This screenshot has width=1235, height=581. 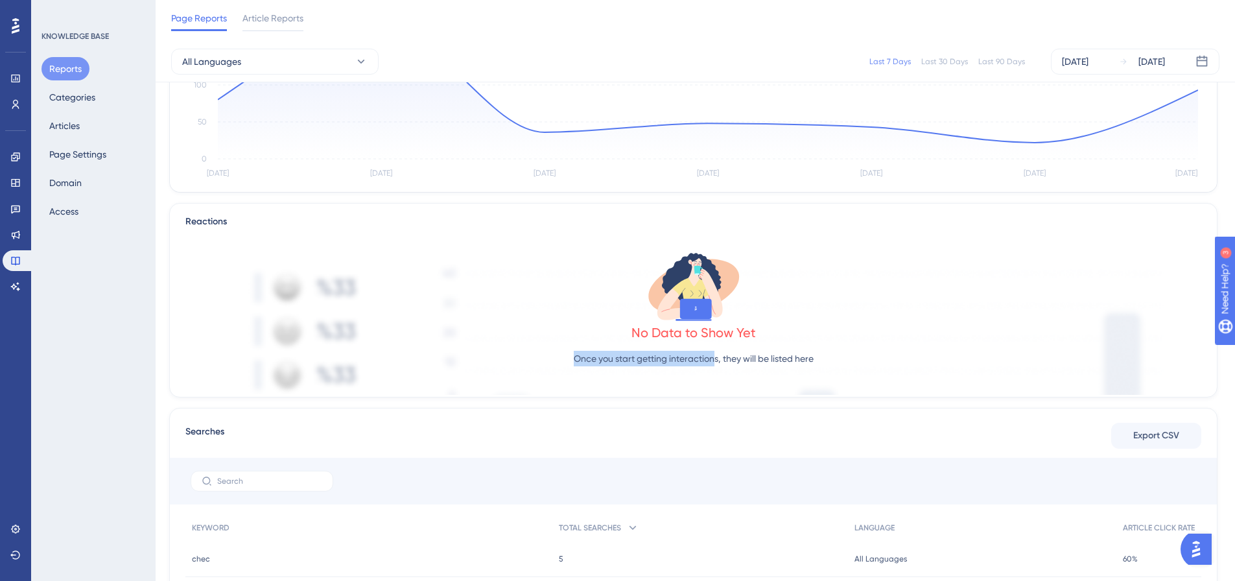 I want to click on button: Page Settings, so click(x=78, y=154).